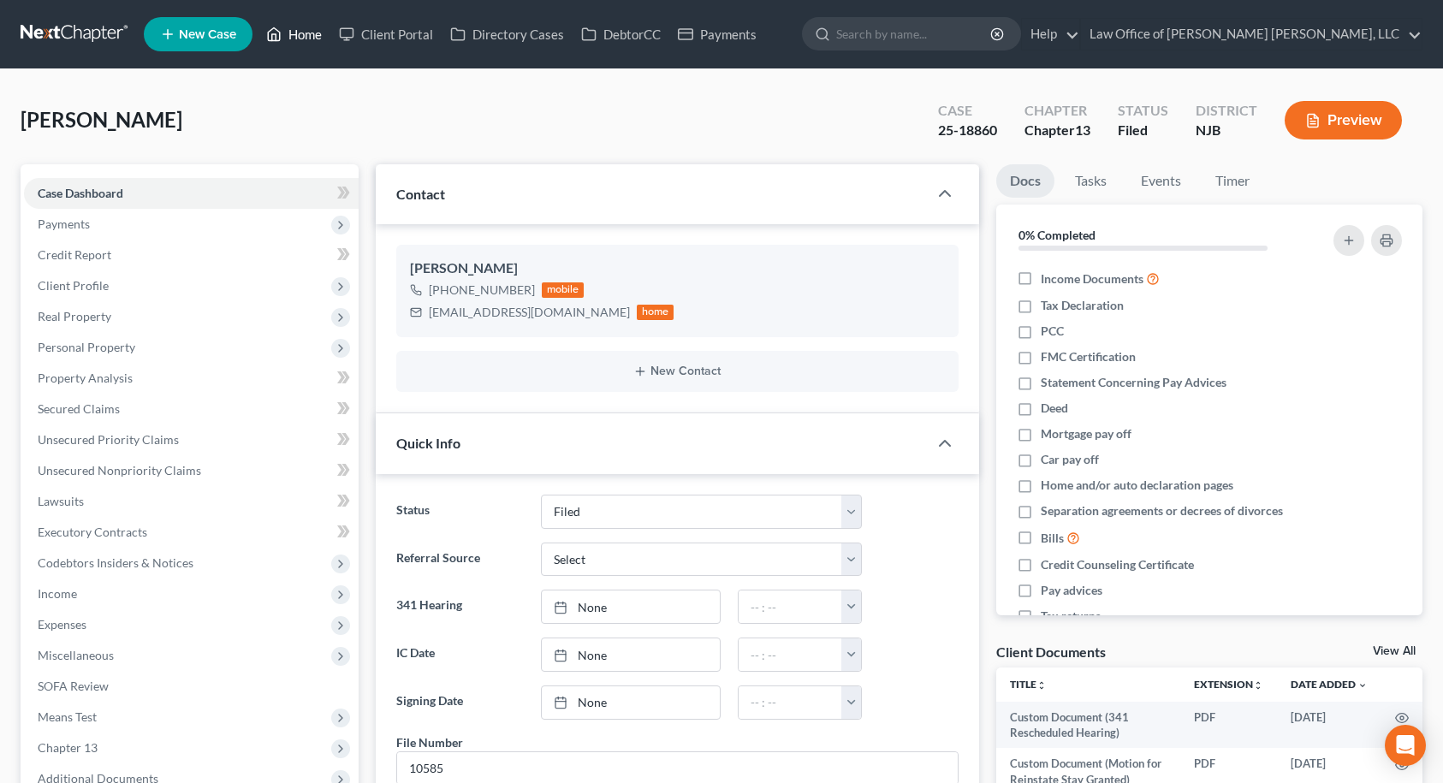 The image size is (1443, 783). What do you see at coordinates (191, 686) in the screenshot?
I see `a: SOFA Review` at bounding box center [191, 686].